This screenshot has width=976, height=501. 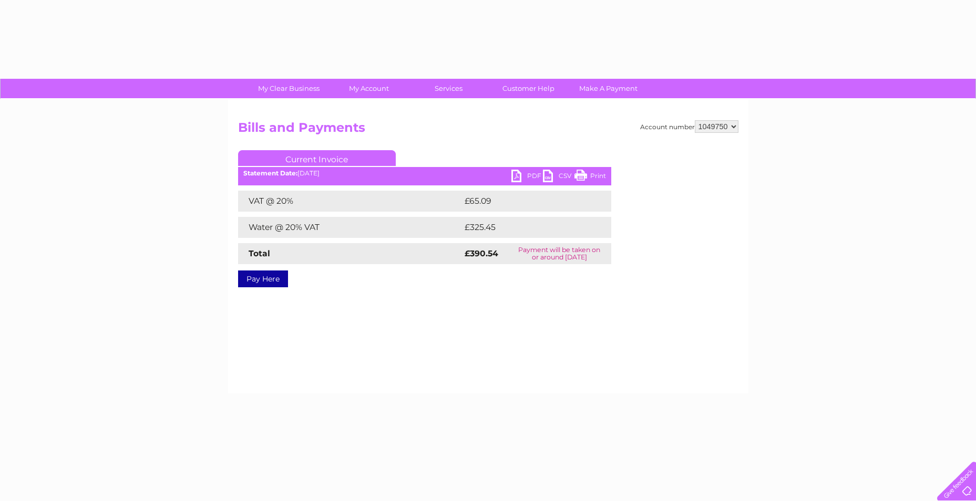 I want to click on a: Pay Here, so click(x=263, y=279).